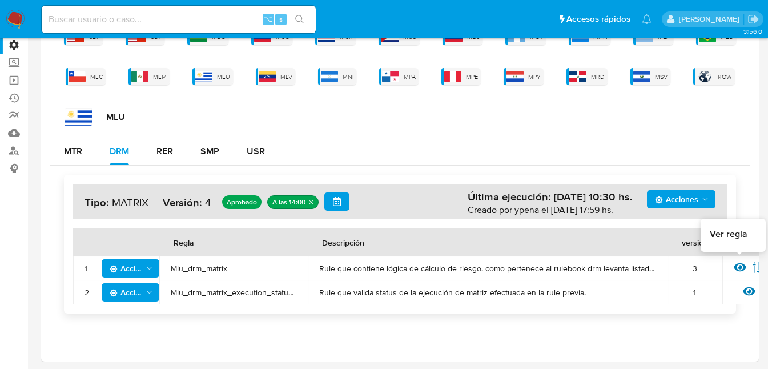 The image size is (768, 369). Describe the element at coordinates (729, 234) in the screenshot. I see `span: Ver regla` at that location.